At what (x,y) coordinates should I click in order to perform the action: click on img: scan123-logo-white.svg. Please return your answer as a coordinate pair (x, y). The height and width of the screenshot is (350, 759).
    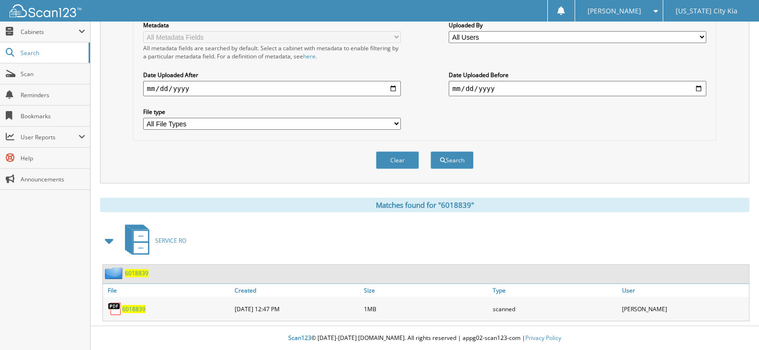
    Looking at the image, I should click on (45, 11).